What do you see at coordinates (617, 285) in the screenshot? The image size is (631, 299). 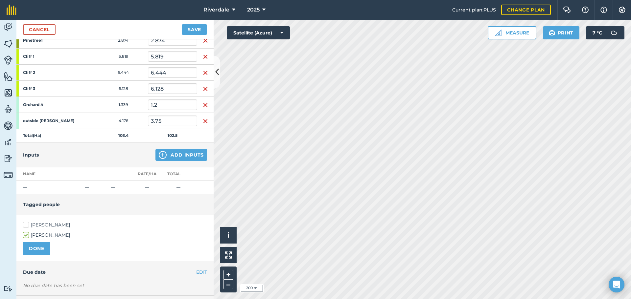 I see `div: Open Intercom Messenger` at bounding box center [617, 285].